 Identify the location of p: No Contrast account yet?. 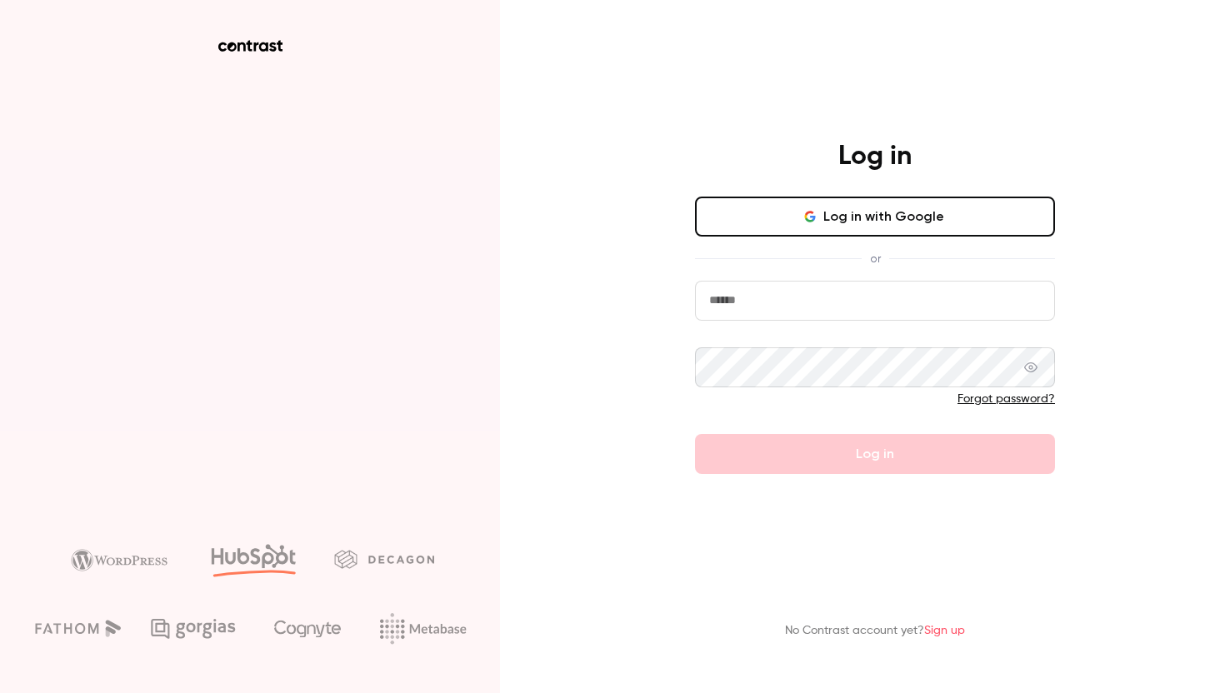
(875, 631).